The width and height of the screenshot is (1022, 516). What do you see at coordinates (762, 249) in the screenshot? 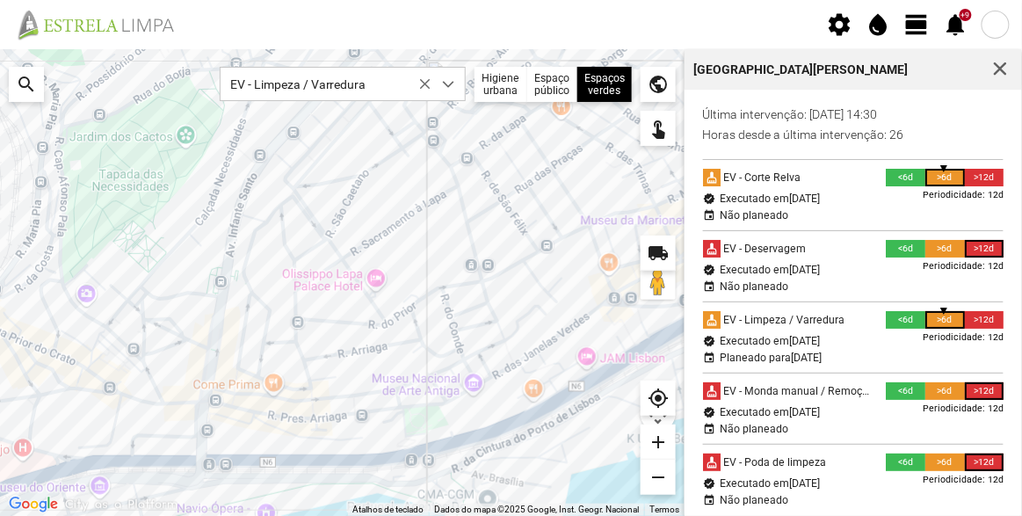
I see `div: EV - Deservagem` at bounding box center [762, 249].